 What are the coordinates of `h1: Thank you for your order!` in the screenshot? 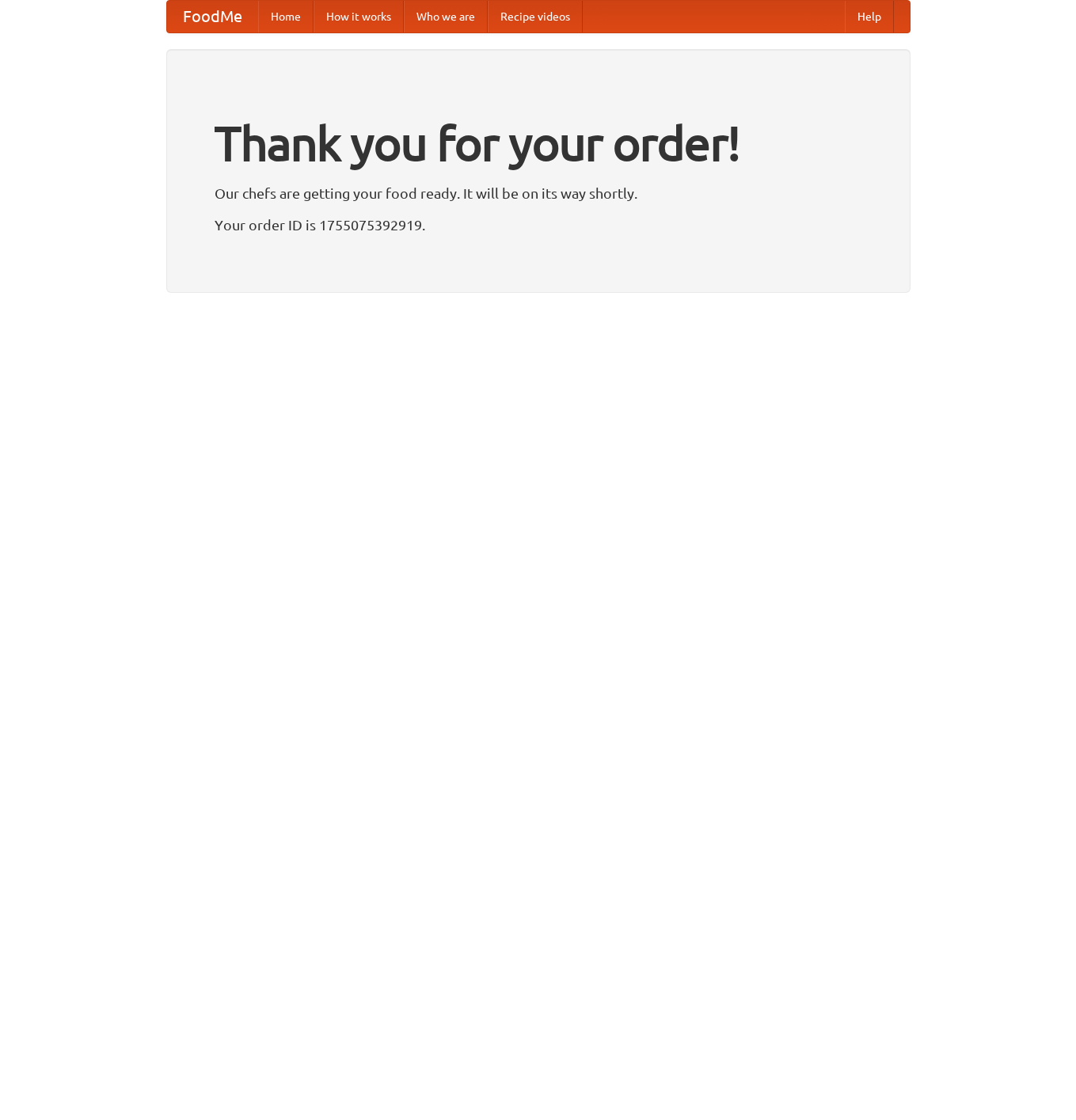 It's located at (538, 143).